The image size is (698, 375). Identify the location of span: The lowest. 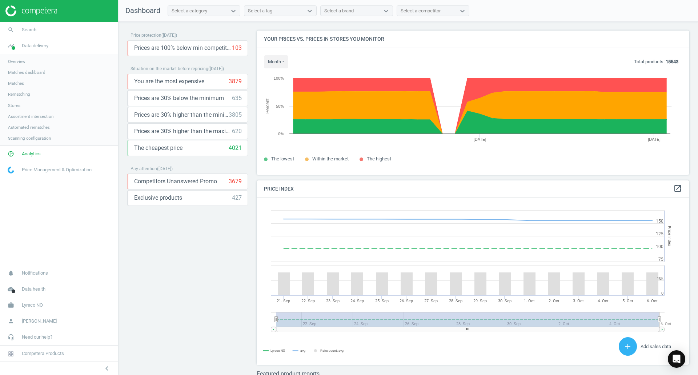
(282, 158).